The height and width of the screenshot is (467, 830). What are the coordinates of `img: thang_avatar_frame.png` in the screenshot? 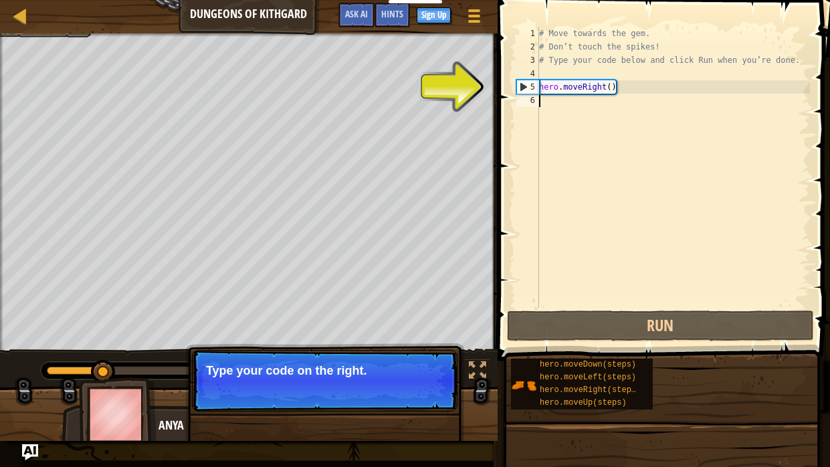 It's located at (118, 414).